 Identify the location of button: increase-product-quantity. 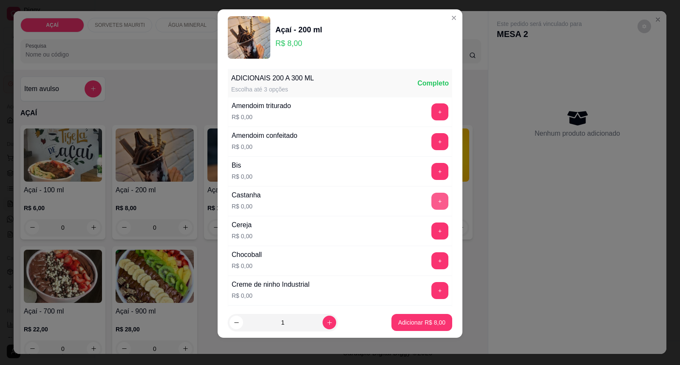
(329, 322).